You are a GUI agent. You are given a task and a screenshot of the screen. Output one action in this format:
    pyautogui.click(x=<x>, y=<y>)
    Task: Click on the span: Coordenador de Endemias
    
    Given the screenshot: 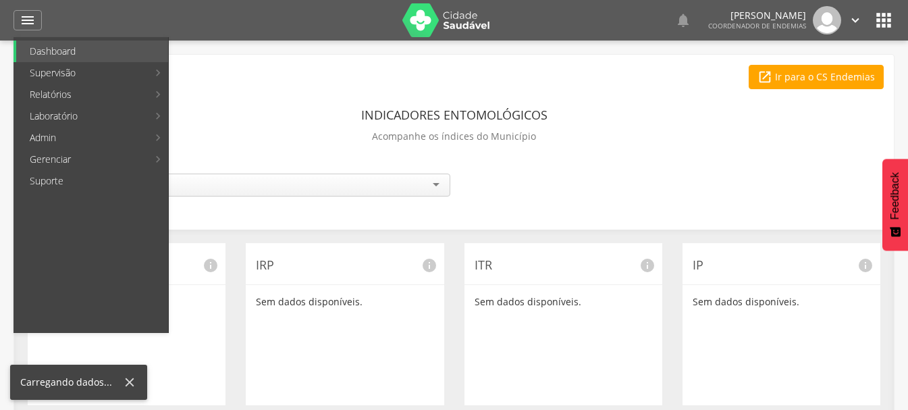 What is the action you would take?
    pyautogui.click(x=757, y=26)
    